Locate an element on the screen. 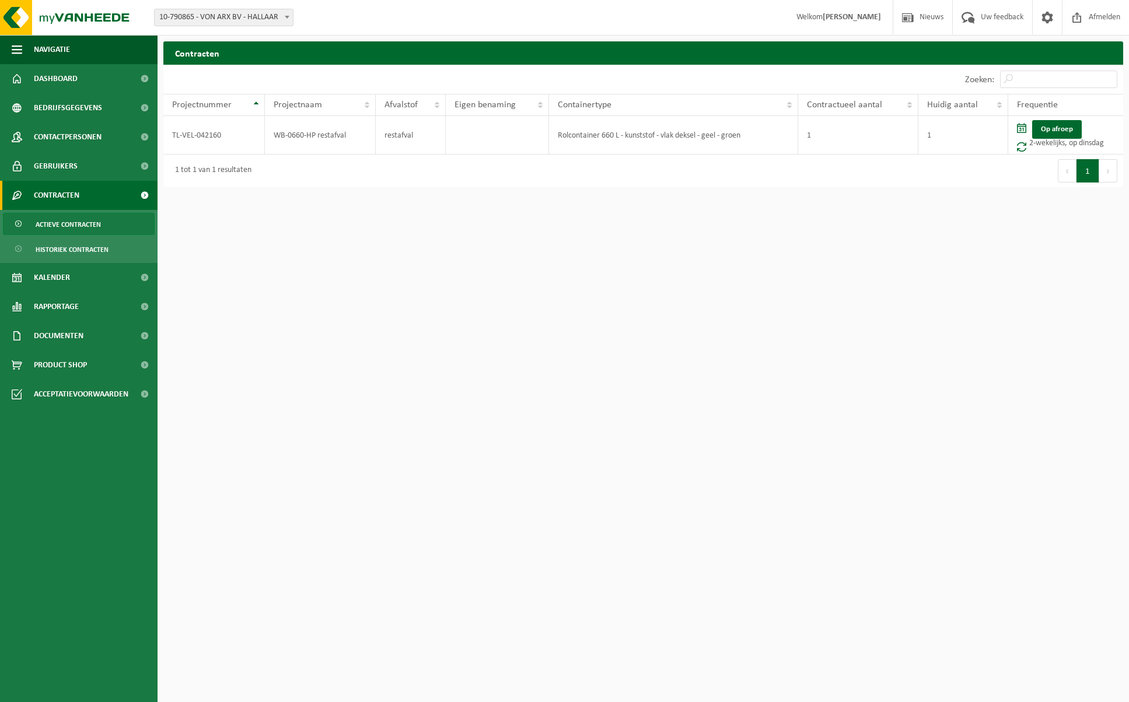 This screenshot has width=1129, height=702. button: 1 is located at coordinates (1087, 171).